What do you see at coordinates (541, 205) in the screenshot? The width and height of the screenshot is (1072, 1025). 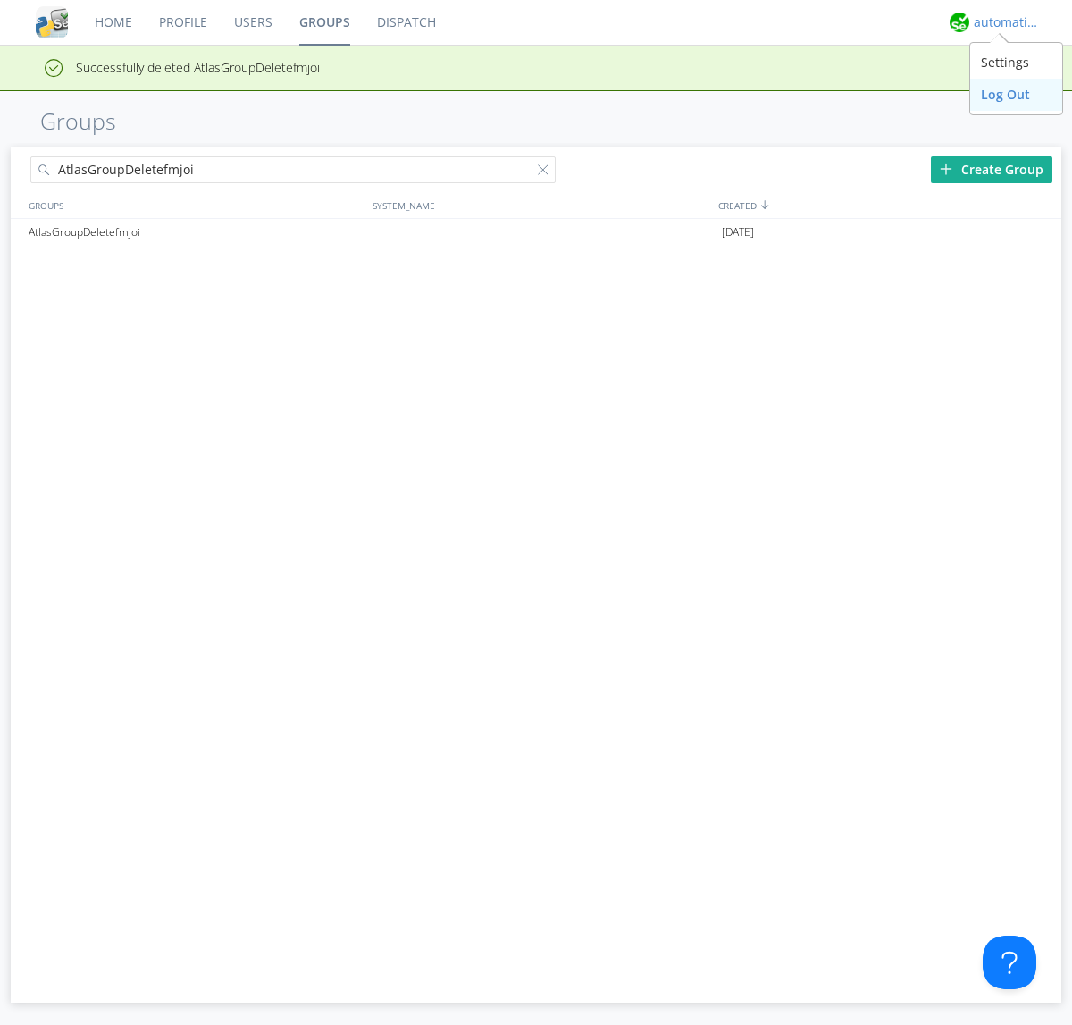 I see `div: SYSTEM_NAME` at bounding box center [541, 205].